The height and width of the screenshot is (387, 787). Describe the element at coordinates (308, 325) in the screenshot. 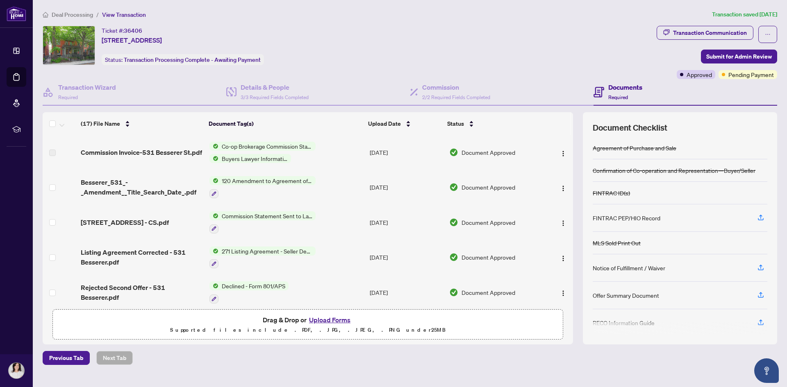

I see `span: Drag & Drop orUpload FormsSupported files include .PDF, .JPG, .JPEG, .PNG under25MB` at that location.